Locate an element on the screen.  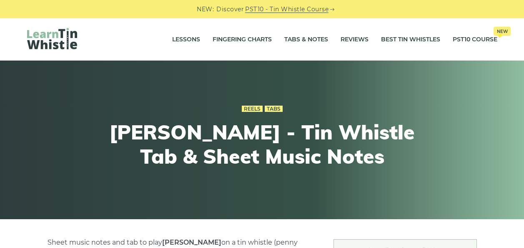
img: LearnTinWhistle.com is located at coordinates (52, 38).